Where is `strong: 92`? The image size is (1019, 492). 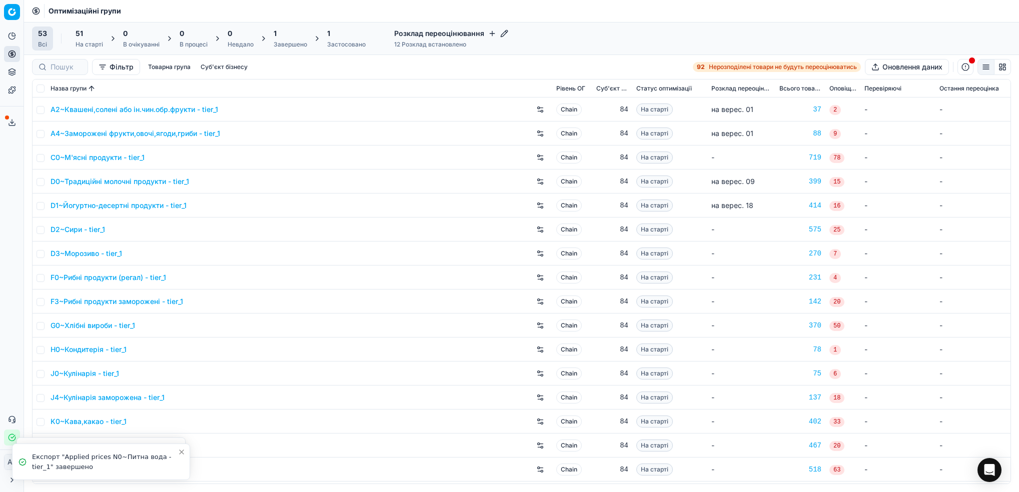
strong: 92 is located at coordinates (701, 67).